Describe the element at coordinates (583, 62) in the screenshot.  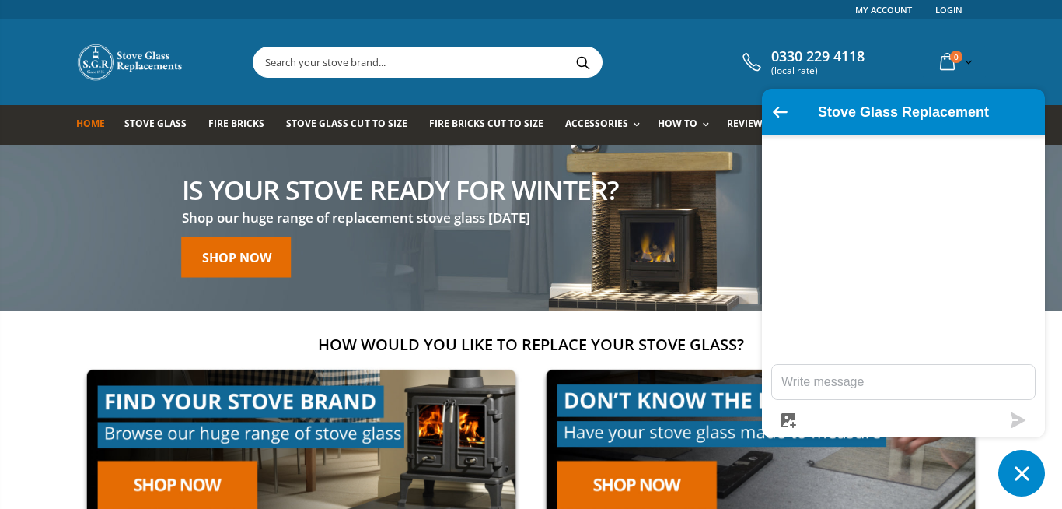
I see `button: Search` at that location.